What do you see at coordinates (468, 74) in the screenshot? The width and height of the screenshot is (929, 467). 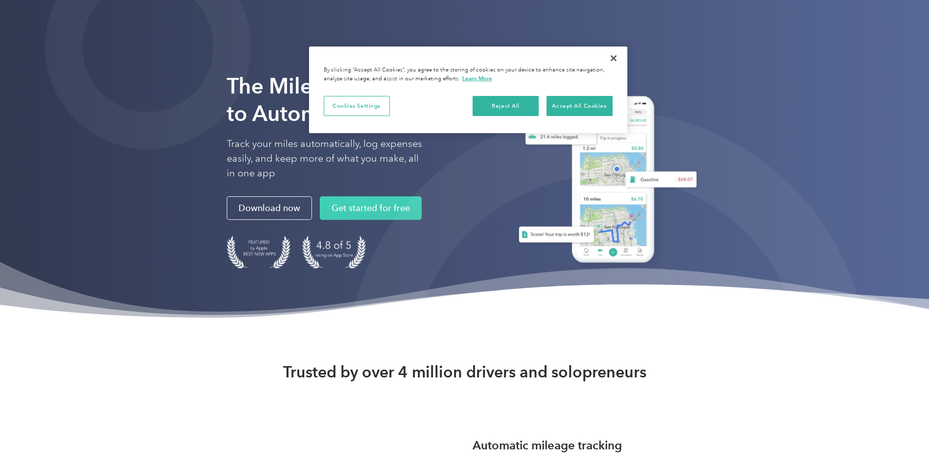 I see `div: By clicking “Accept All Cookies”, you agree to the storing of cookies on your device to enhance s...` at bounding box center [468, 74].